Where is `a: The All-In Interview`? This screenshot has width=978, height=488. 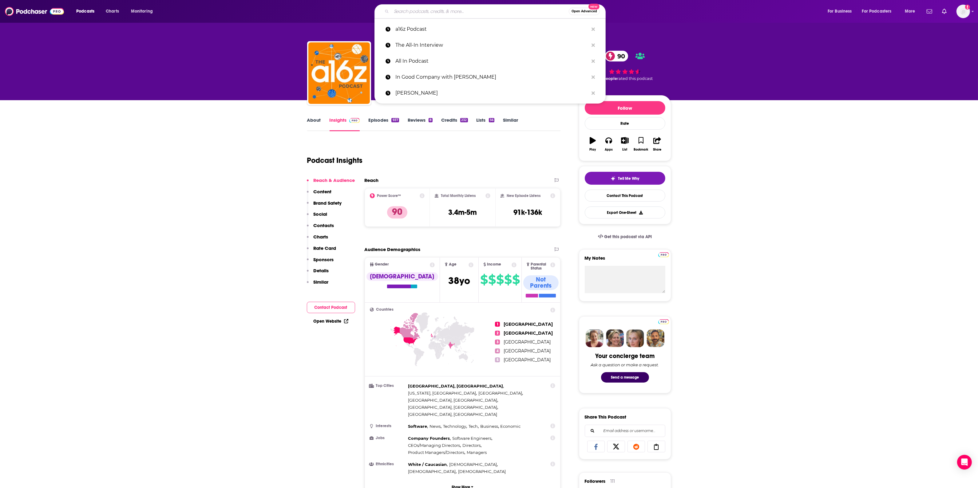
a: The All-In Interview is located at coordinates (490, 45).